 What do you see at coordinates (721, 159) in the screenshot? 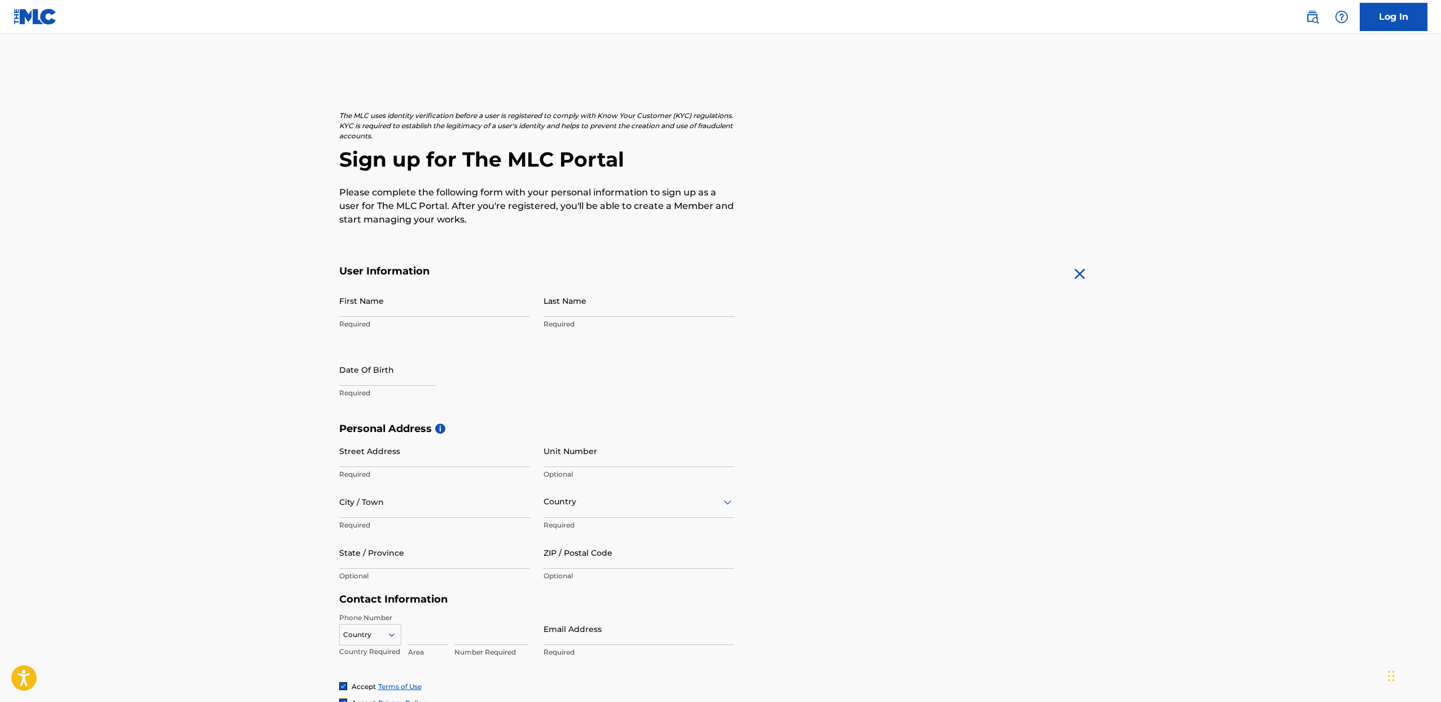
I see `h2: Sign up for The MLC Portal` at bounding box center [721, 159].